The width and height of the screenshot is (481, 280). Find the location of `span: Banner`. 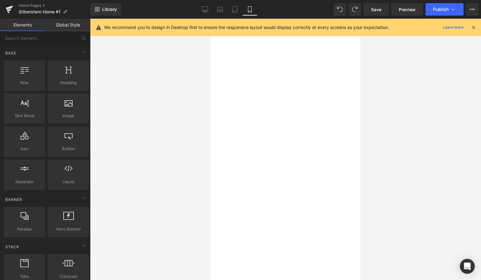

span: Banner is located at coordinates (14, 199).